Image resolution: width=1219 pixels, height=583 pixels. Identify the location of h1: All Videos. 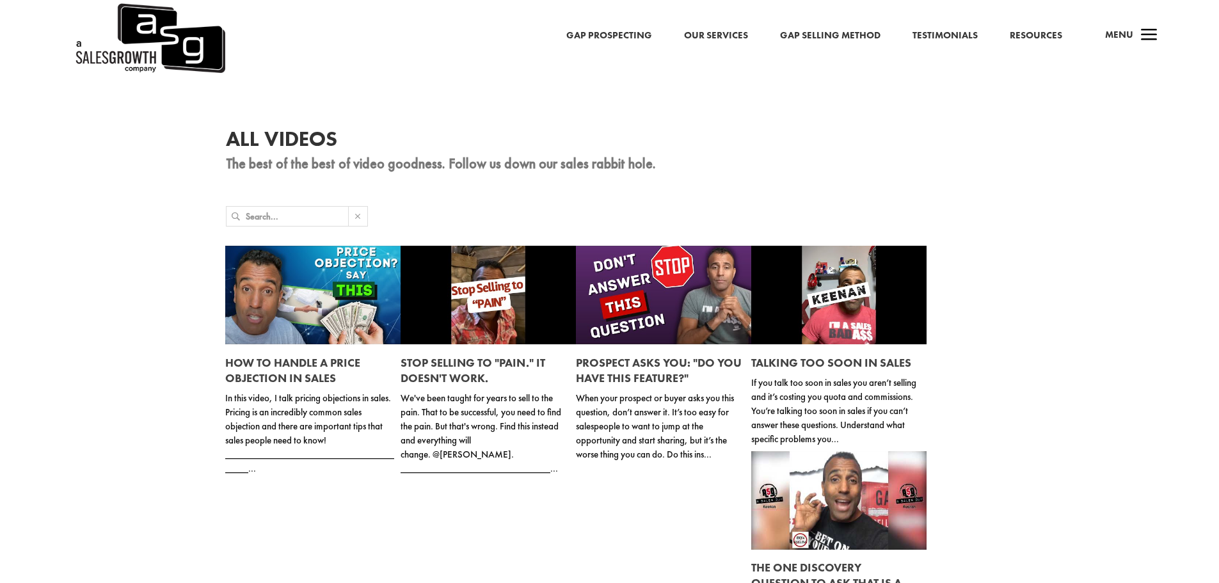
(610, 142).